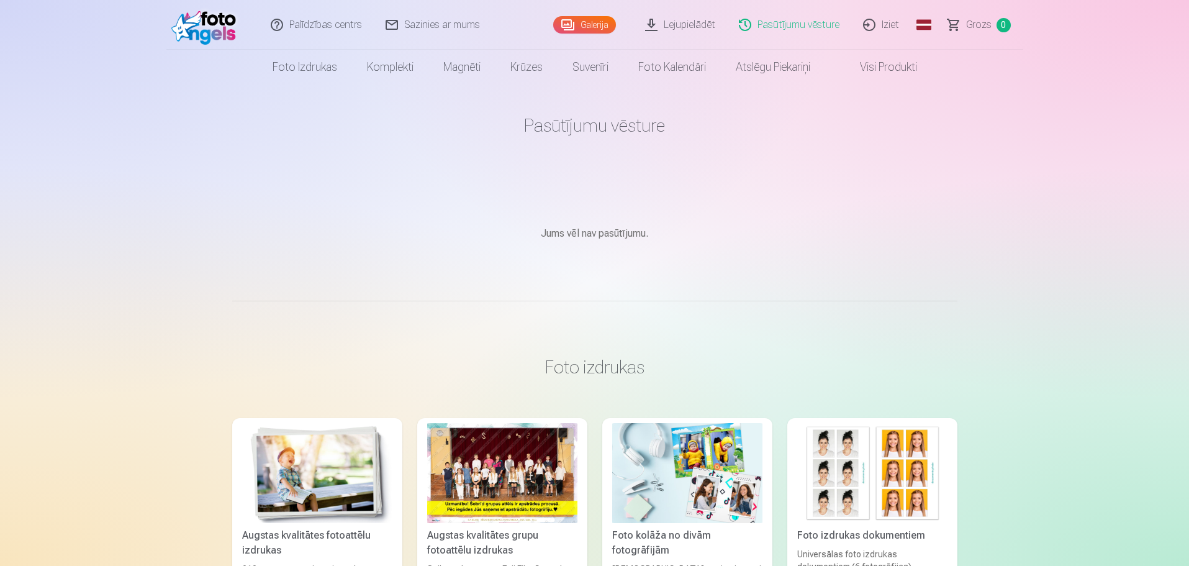  What do you see at coordinates (879, 67) in the screenshot?
I see `a: Visi produkti` at bounding box center [879, 67].